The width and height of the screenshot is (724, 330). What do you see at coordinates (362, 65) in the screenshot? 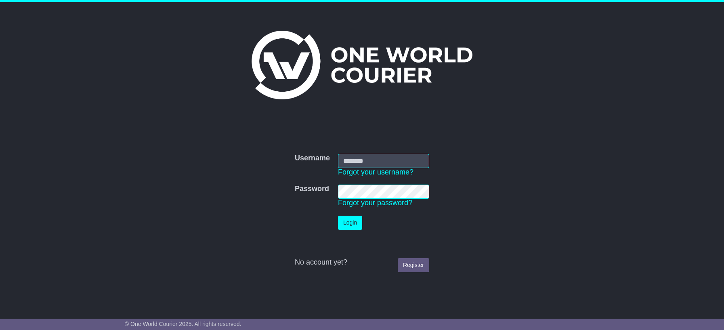
I see `img: One World` at bounding box center [362, 65].